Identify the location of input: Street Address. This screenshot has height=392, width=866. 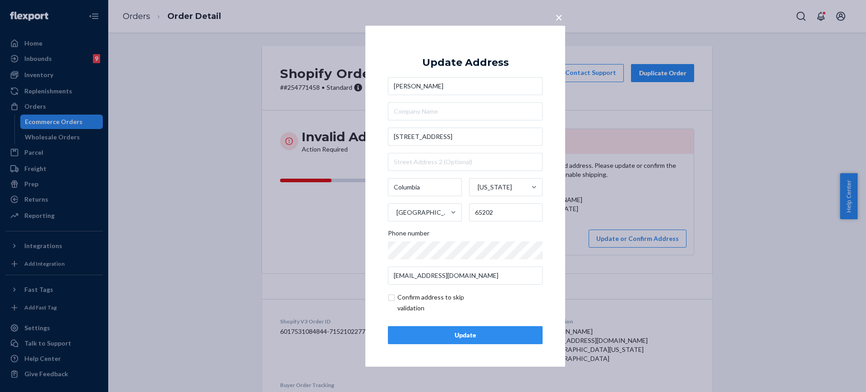
(465, 137).